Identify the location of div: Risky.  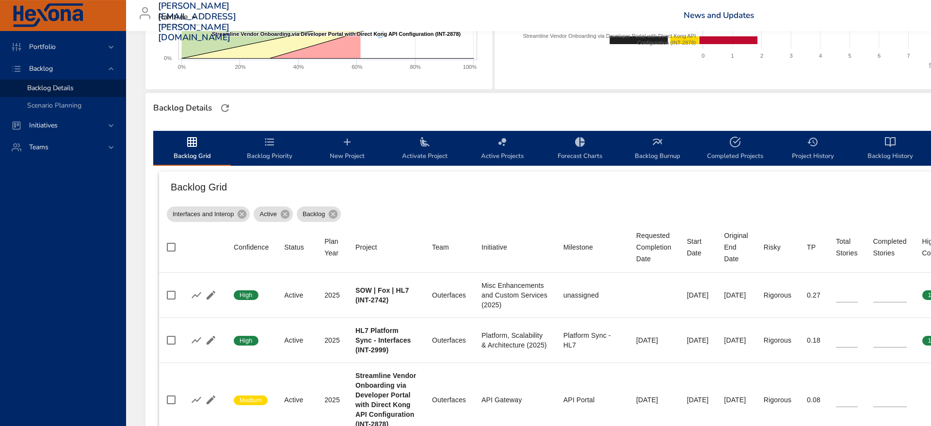
(772, 247).